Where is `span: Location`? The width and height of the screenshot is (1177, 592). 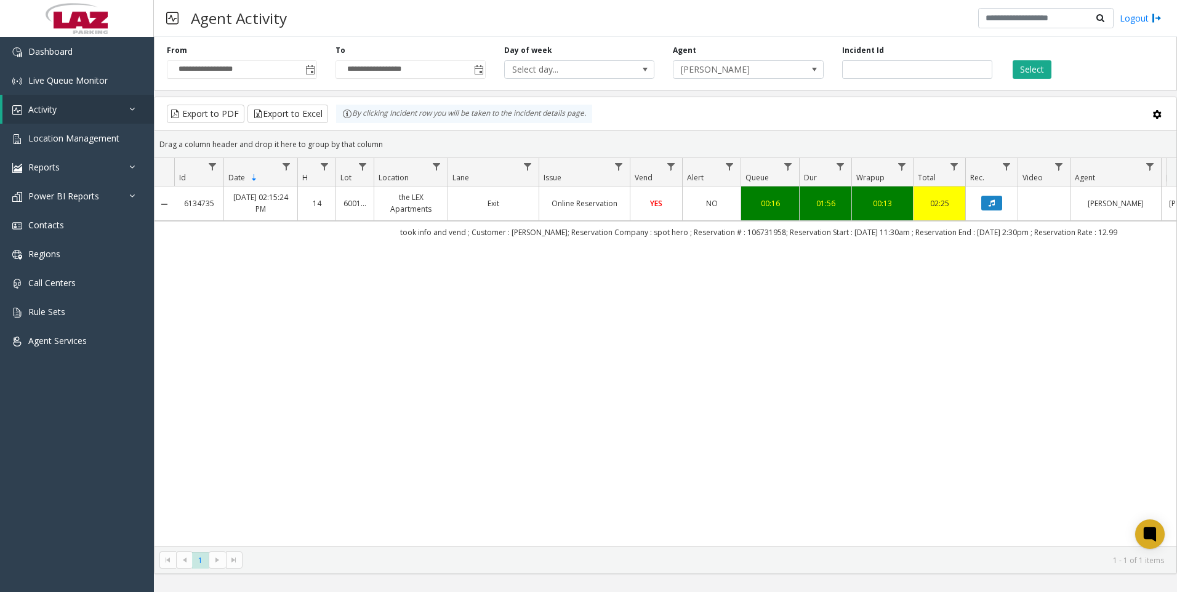
span: Location is located at coordinates (393, 177).